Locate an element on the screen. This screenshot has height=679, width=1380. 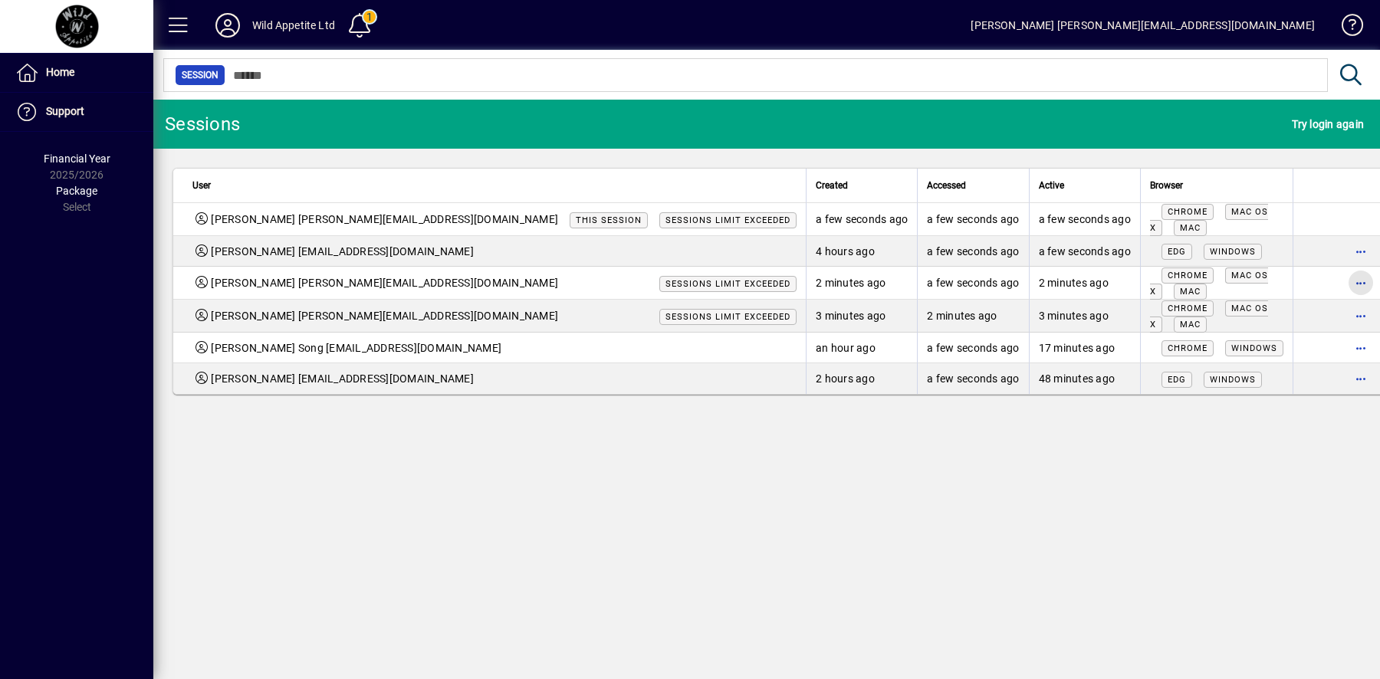
div: Mozilla/5.0 (Windows NT 10.0; Win64; x64) AppleWebKit/537.36 (KHTML, like Gecko) Chrome/140.0.0.0... is located at coordinates (1216, 347).